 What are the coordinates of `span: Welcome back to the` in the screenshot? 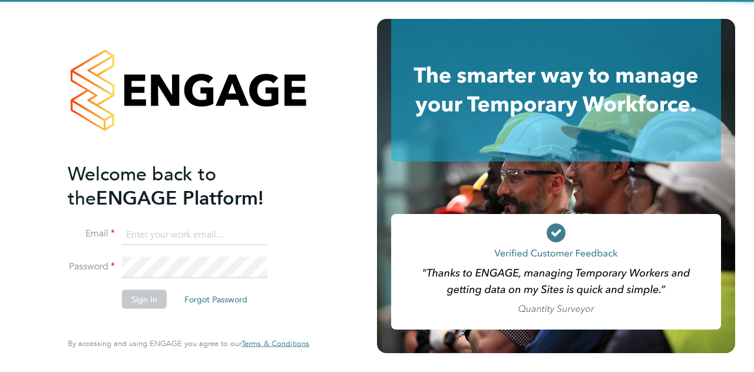 It's located at (142, 186).